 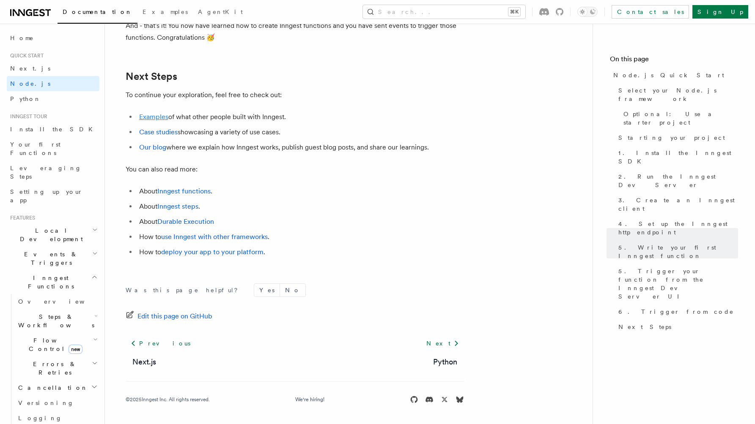 What do you see at coordinates (220, 12) in the screenshot?
I see `span: AgentKit` at bounding box center [220, 12].